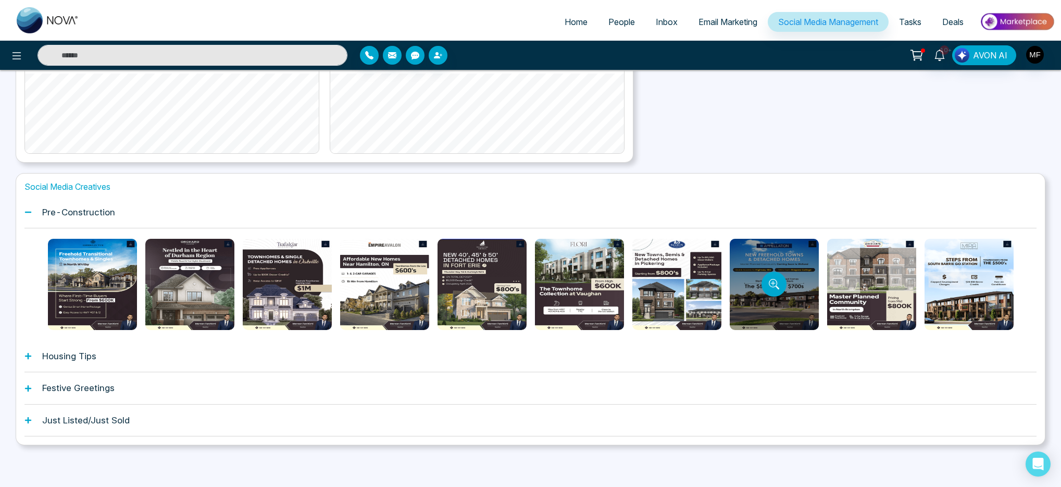  Describe the element at coordinates (910, 22) in the screenshot. I see `span: Tasks` at that location.